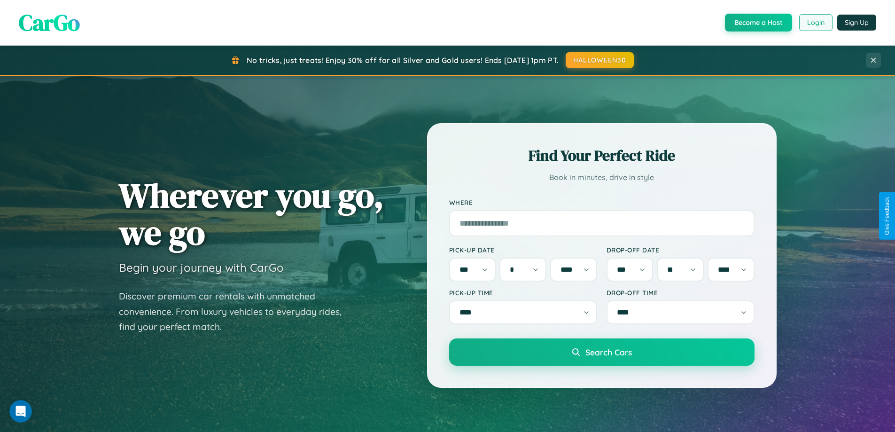  What do you see at coordinates (602, 352) in the screenshot?
I see `button: Search Cars` at bounding box center [602, 352].